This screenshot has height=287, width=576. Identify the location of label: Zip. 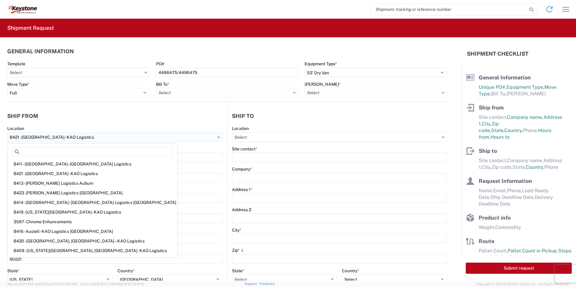
(238, 251).